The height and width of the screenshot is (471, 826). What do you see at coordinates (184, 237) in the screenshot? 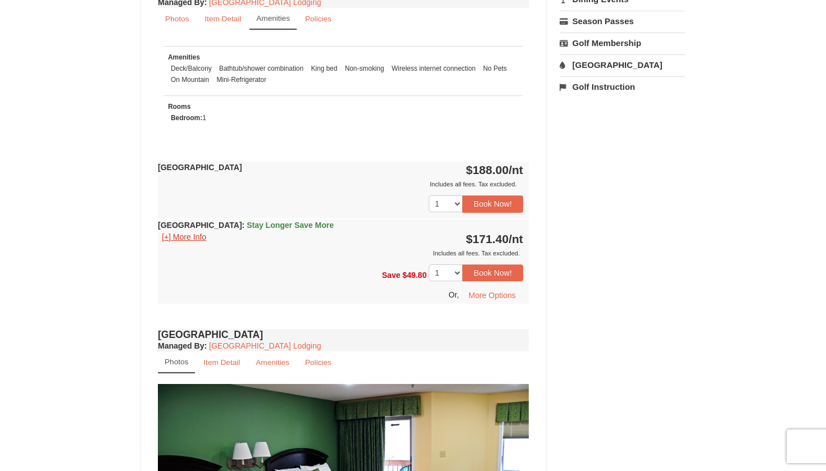
I see `button: [+] More Info` at bounding box center [184, 237].